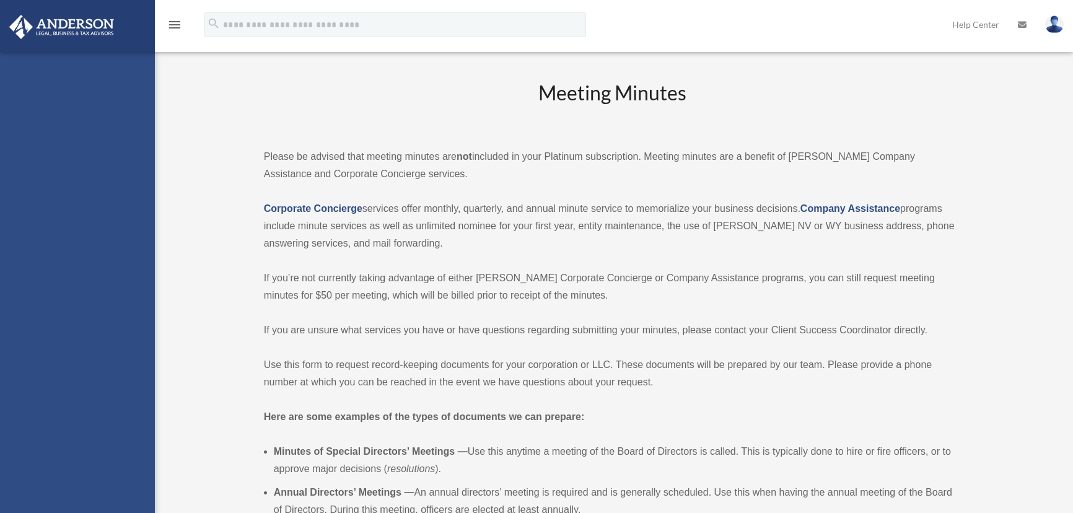  Describe the element at coordinates (612, 165) in the screenshot. I see `p: Please be advised that meeting minutes are included in your Platinum subscription. Meeting minute...` at that location.